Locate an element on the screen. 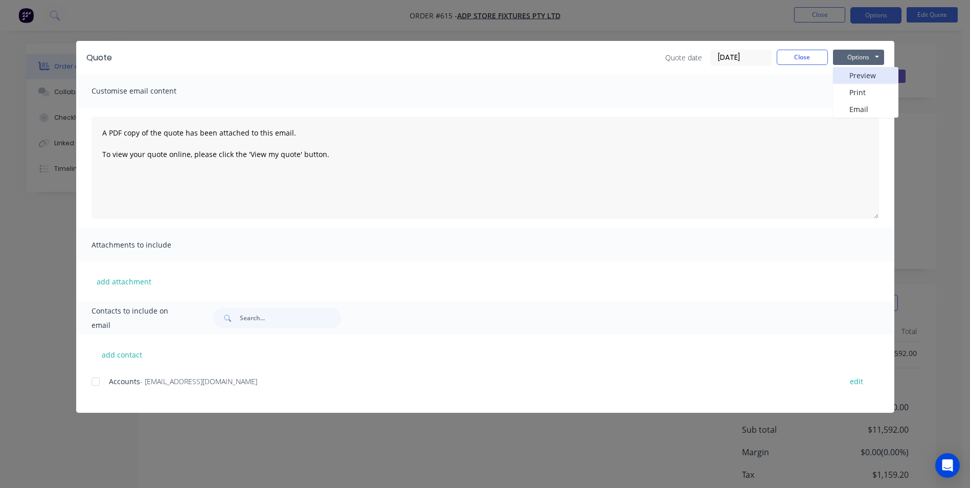 Image resolution: width=970 pixels, height=488 pixels. button: Close is located at coordinates (802, 57).